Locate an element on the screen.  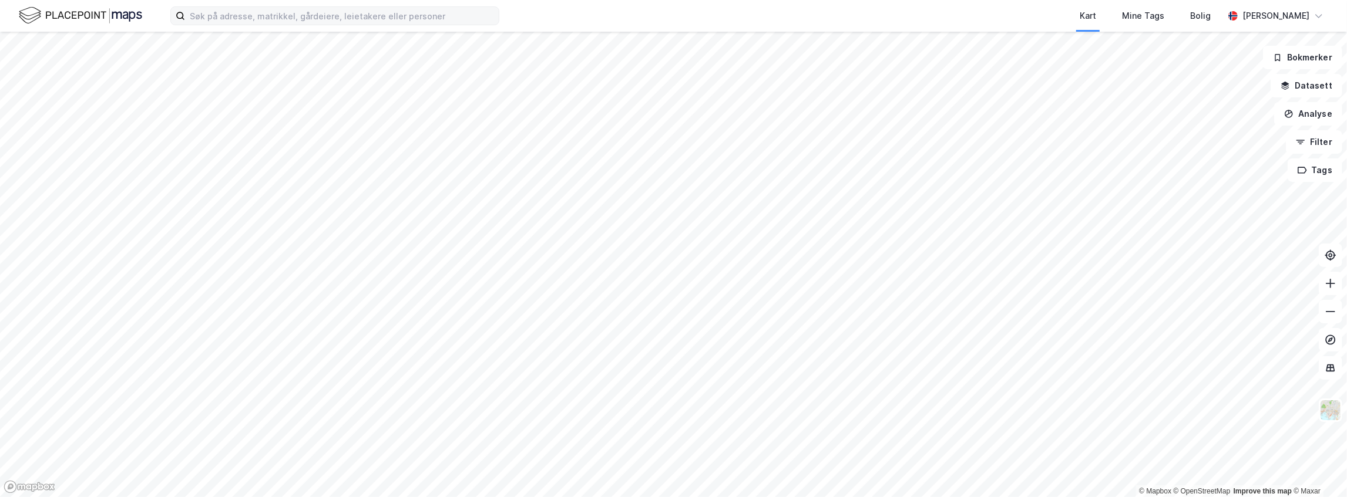
button: Tags is located at coordinates (1314, 170).